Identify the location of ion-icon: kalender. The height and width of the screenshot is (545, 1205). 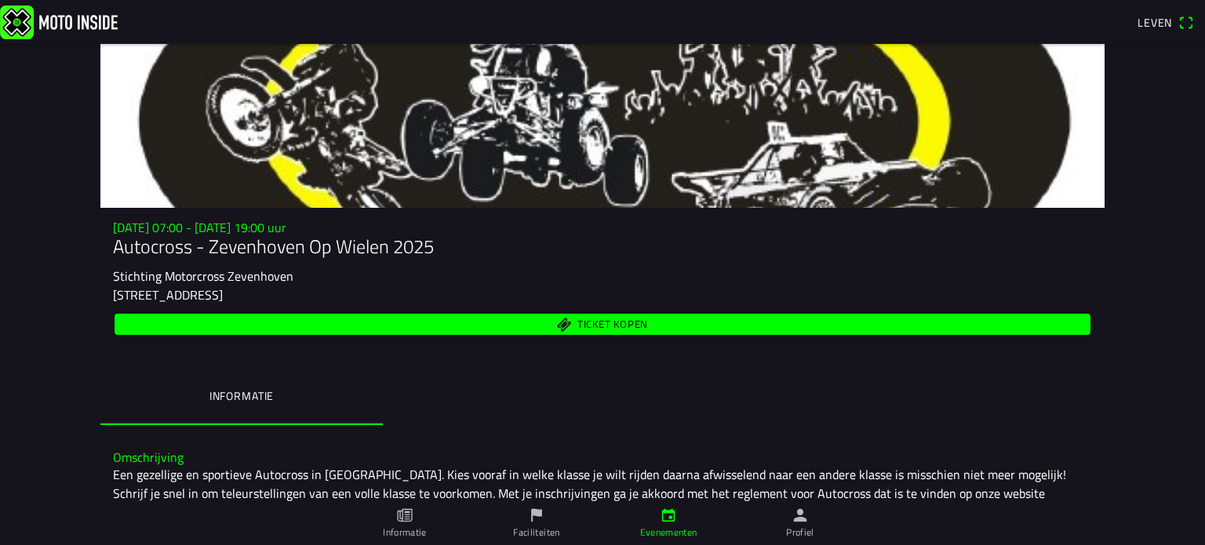
(668, 515).